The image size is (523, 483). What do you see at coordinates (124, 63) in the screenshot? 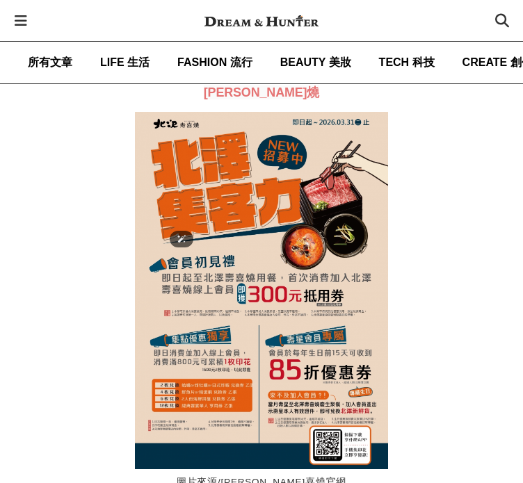
I see `a: LIFE 生活` at bounding box center [124, 63].